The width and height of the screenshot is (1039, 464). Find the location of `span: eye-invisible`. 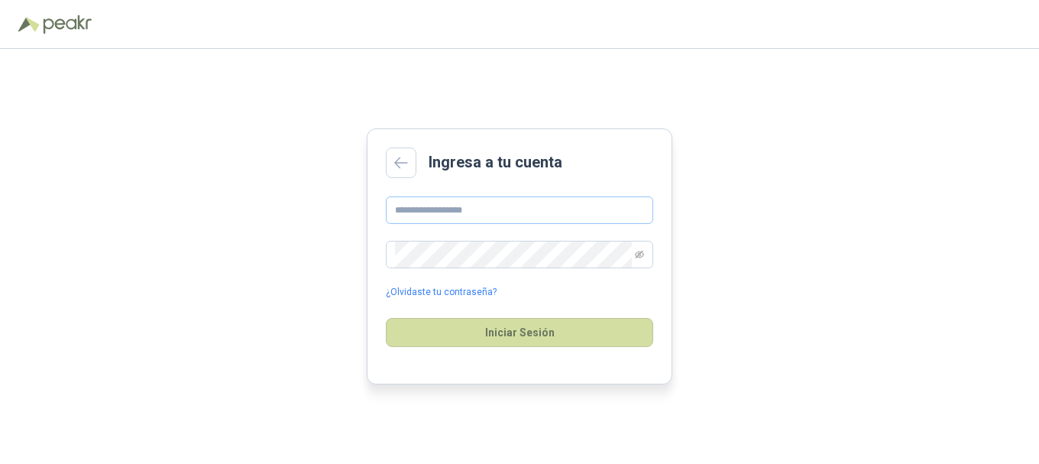

span: eye-invisible is located at coordinates (639, 254).